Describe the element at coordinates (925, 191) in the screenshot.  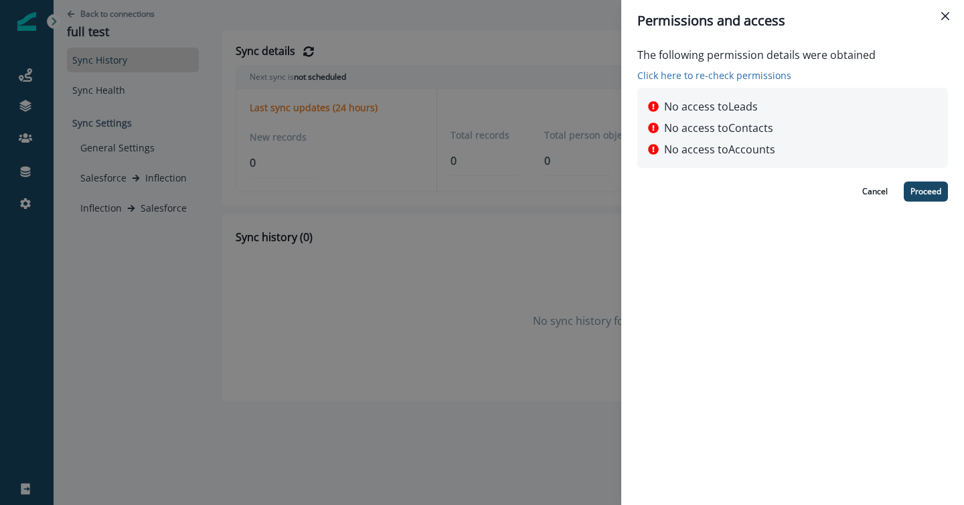
I see `button: Proceed` at that location.